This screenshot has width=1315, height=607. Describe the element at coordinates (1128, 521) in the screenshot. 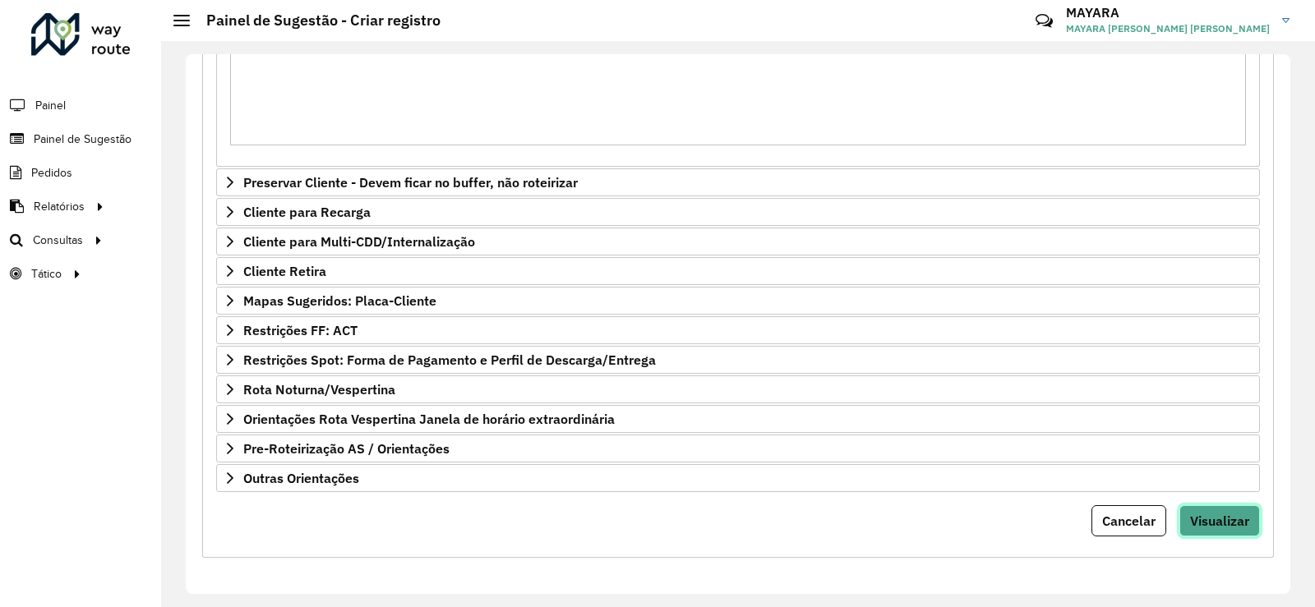

I see `span: Cancelar` at that location.